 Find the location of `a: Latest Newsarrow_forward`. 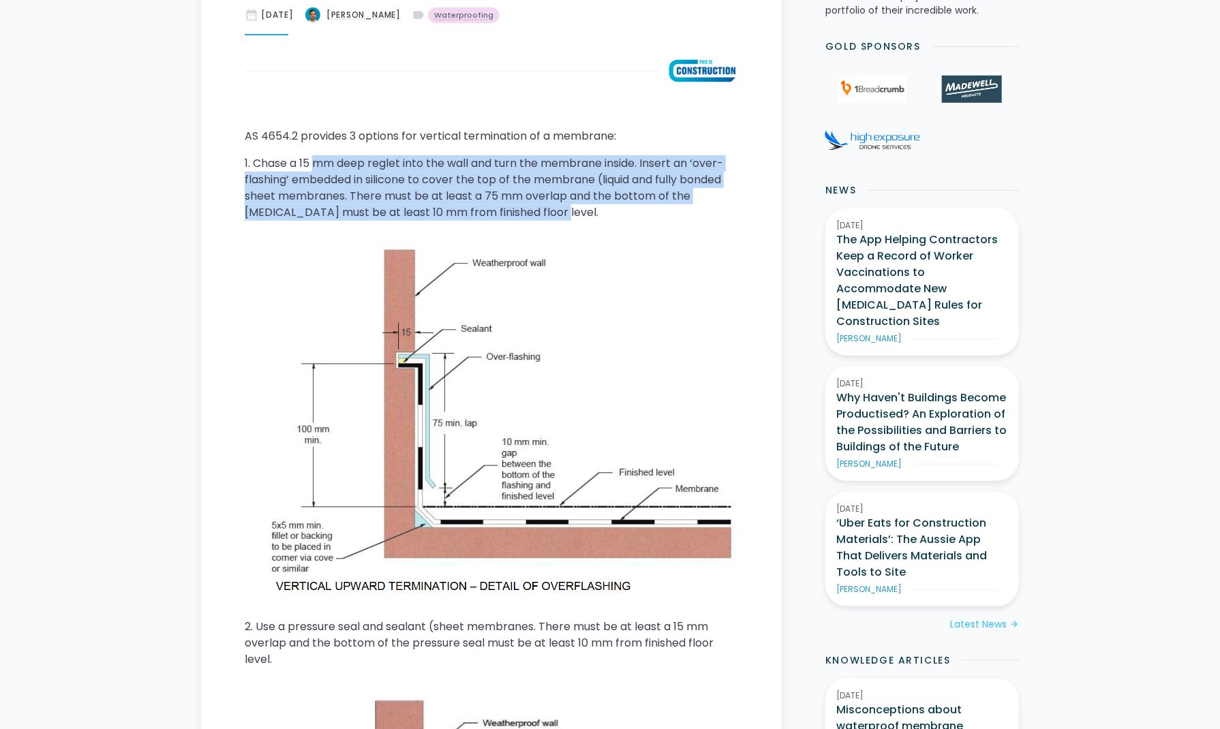

a: Latest Newsarrow_forward is located at coordinates (984, 624).